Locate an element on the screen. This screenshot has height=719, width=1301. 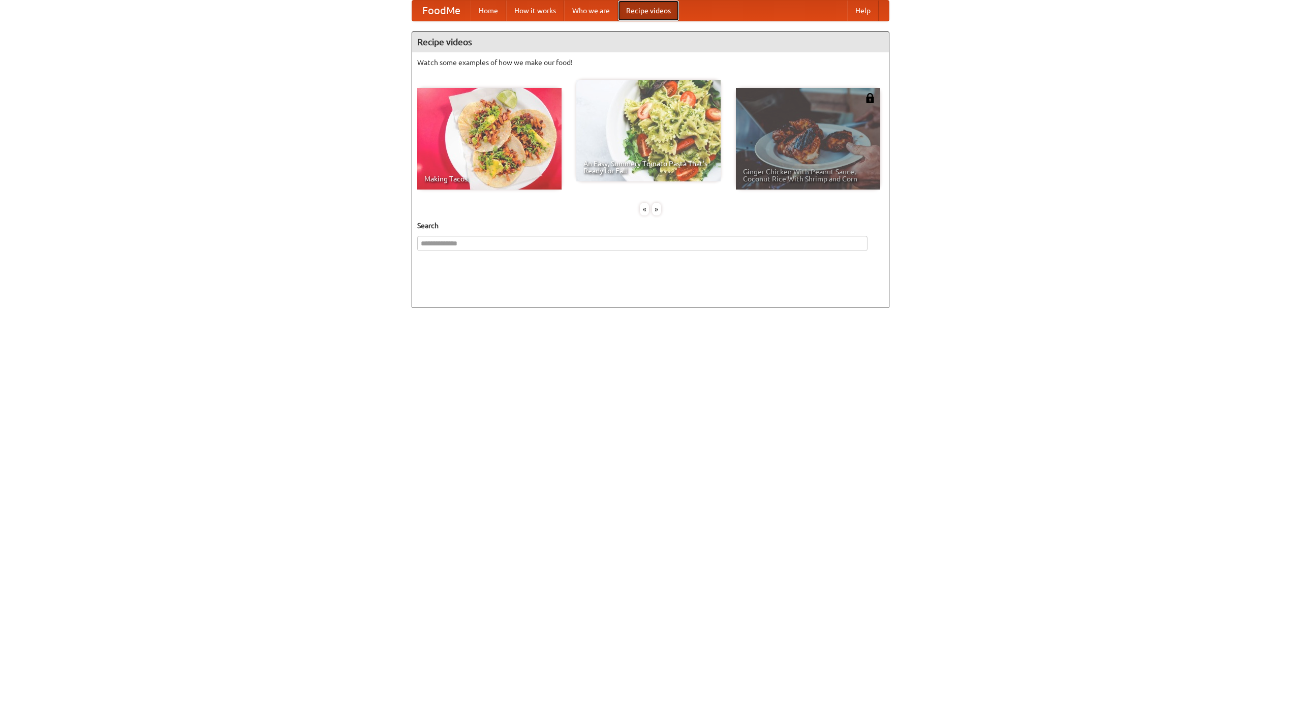
a: Recipe videos is located at coordinates (648, 11).